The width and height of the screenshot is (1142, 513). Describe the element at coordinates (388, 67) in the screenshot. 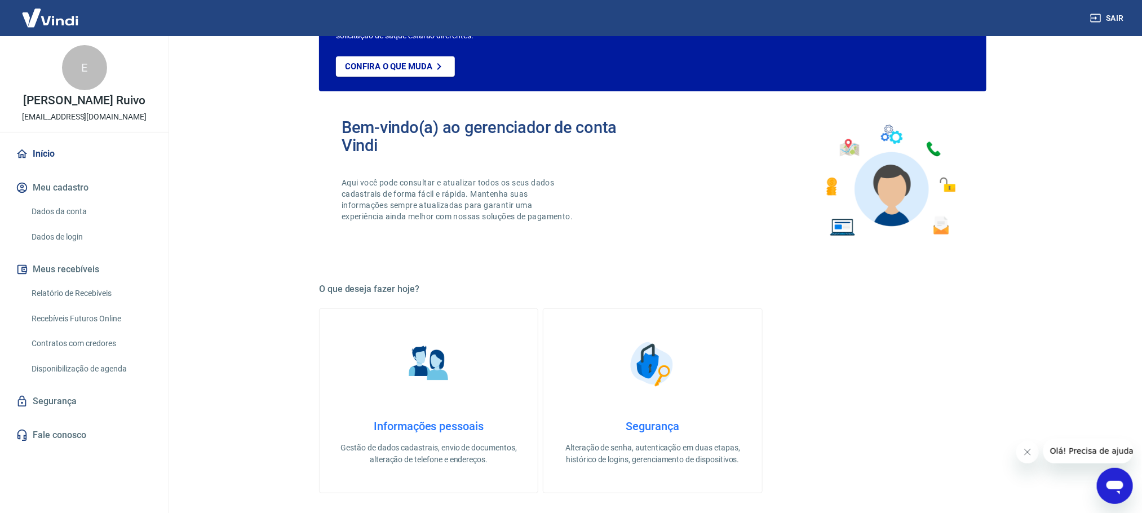

I see `p: Confira o que muda` at that location.